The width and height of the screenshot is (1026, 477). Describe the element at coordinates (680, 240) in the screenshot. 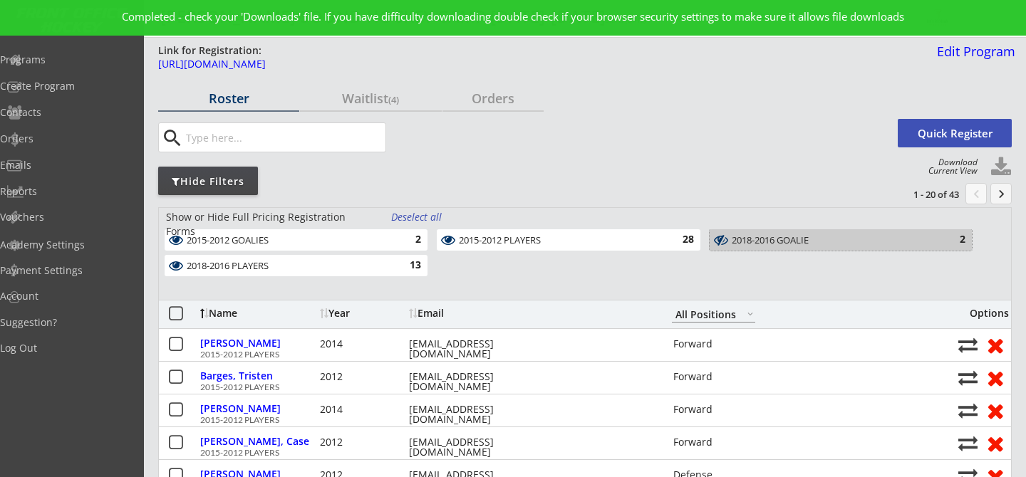

I see `div: 28` at that location.